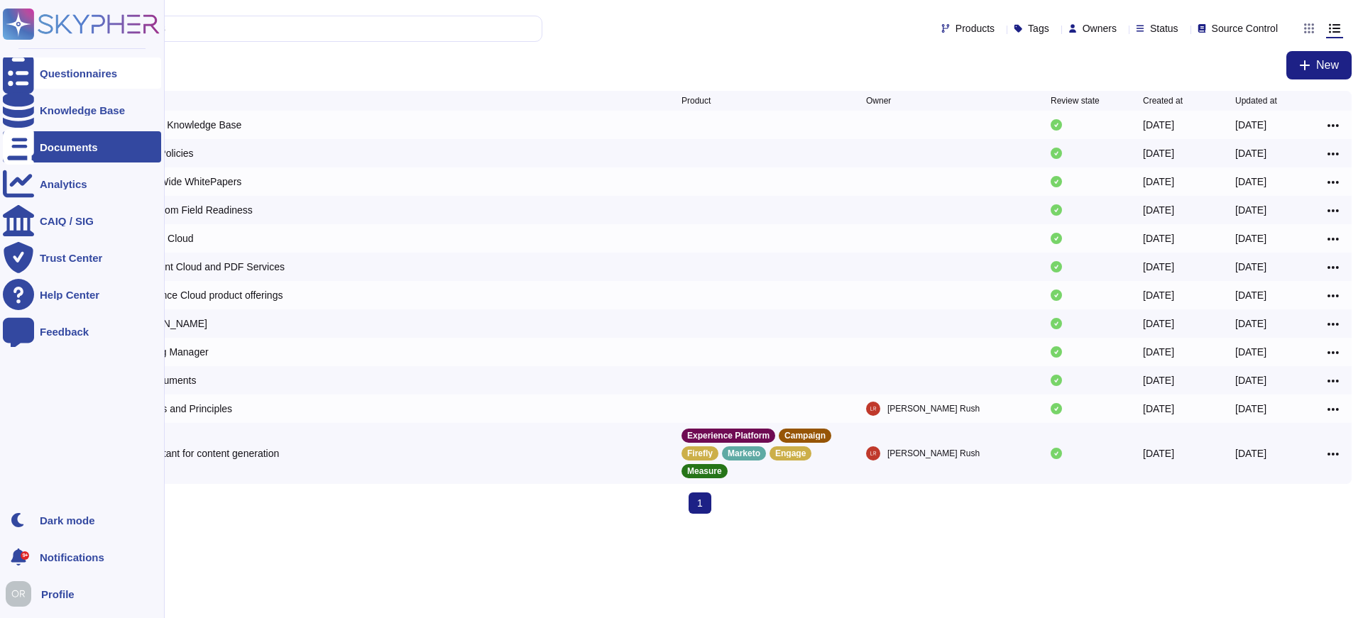  Describe the element at coordinates (82, 258) in the screenshot. I see `a: Trust Center` at that location.